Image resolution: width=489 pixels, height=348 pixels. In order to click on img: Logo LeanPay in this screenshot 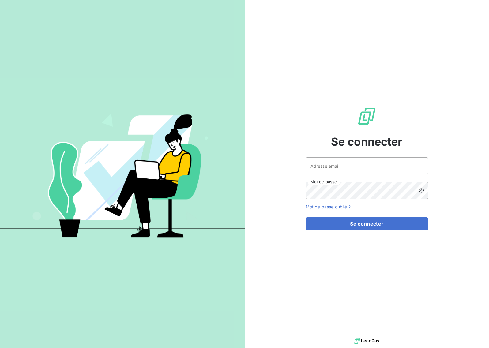, I will do `click(367, 116)`.